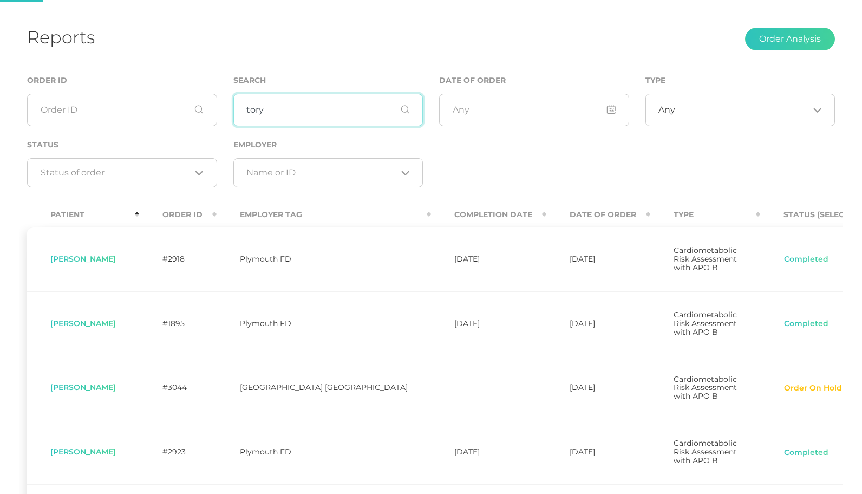 The height and width of the screenshot is (494, 862). Describe the element at coordinates (178, 388) in the screenshot. I see `td: #3044` at that location.